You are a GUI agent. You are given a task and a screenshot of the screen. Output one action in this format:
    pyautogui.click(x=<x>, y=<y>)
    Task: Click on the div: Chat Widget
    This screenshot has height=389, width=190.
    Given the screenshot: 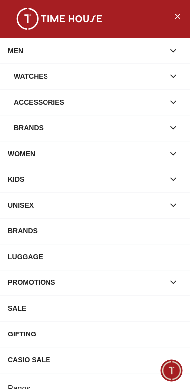 What is the action you would take?
    pyautogui.click(x=172, y=370)
    